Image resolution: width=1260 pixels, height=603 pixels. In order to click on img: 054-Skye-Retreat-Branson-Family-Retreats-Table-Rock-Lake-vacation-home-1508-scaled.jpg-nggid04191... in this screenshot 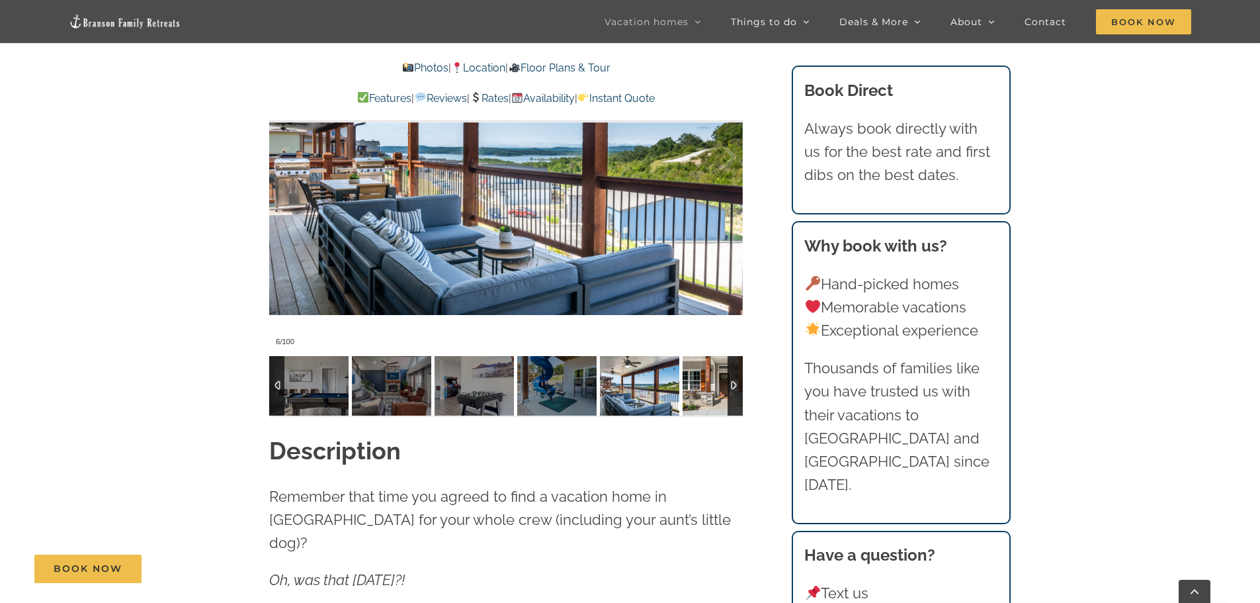, I will do `click(640, 386)`.